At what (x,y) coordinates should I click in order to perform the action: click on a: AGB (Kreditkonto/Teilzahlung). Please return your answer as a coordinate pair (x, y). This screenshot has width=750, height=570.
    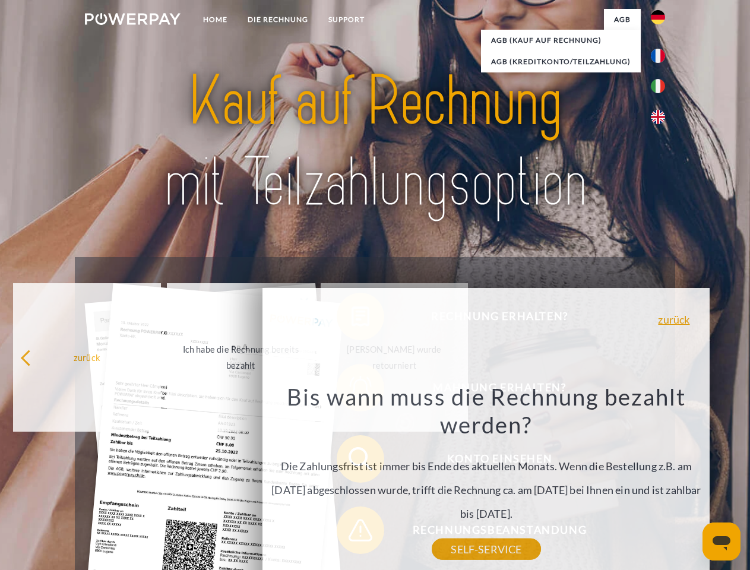
    Looking at the image, I should click on (561, 62).